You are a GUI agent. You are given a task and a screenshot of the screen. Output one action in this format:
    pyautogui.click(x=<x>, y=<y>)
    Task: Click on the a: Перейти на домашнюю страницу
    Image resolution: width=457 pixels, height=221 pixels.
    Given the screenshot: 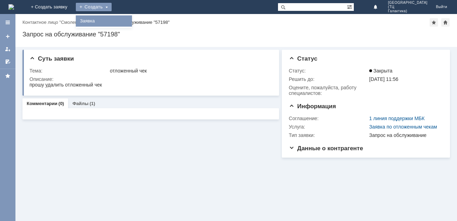 What is the action you would take?
    pyautogui.click(x=11, y=7)
    